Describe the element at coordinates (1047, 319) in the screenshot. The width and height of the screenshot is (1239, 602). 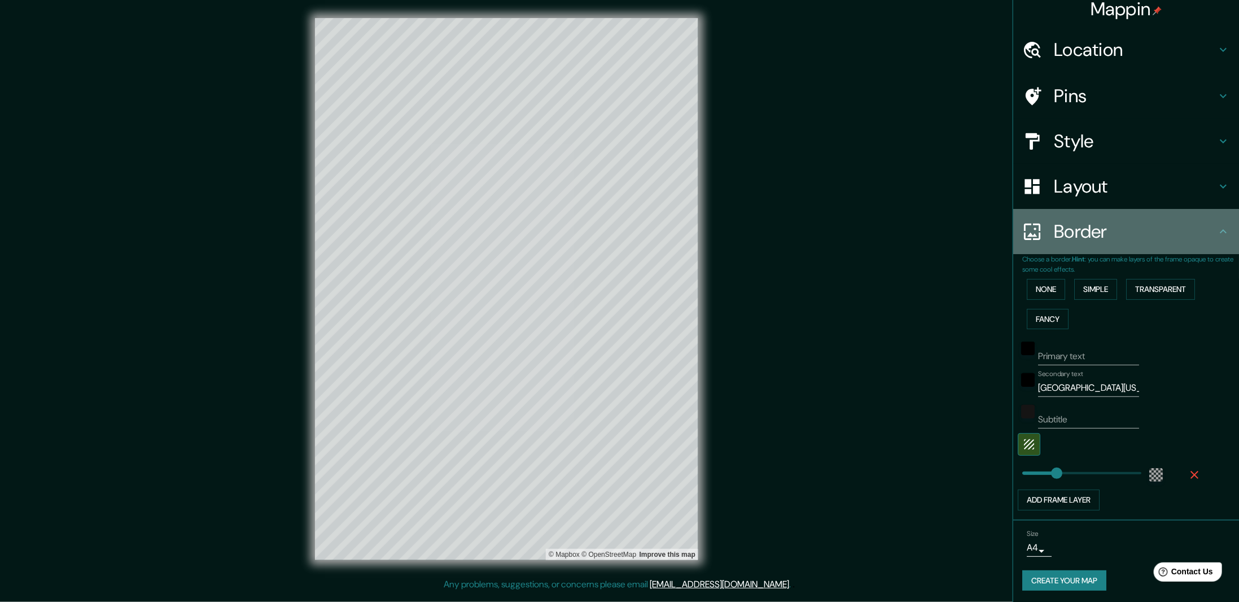
I see `button: Fancy` at that location.